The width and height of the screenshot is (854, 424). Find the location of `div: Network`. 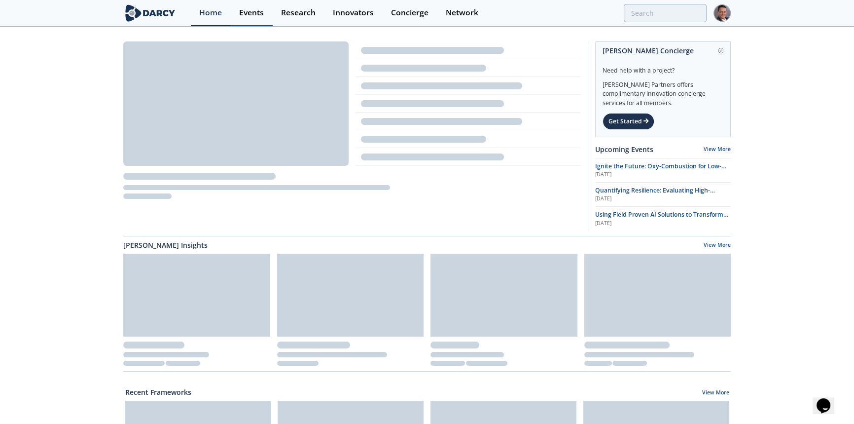

div: Network is located at coordinates (462, 13).